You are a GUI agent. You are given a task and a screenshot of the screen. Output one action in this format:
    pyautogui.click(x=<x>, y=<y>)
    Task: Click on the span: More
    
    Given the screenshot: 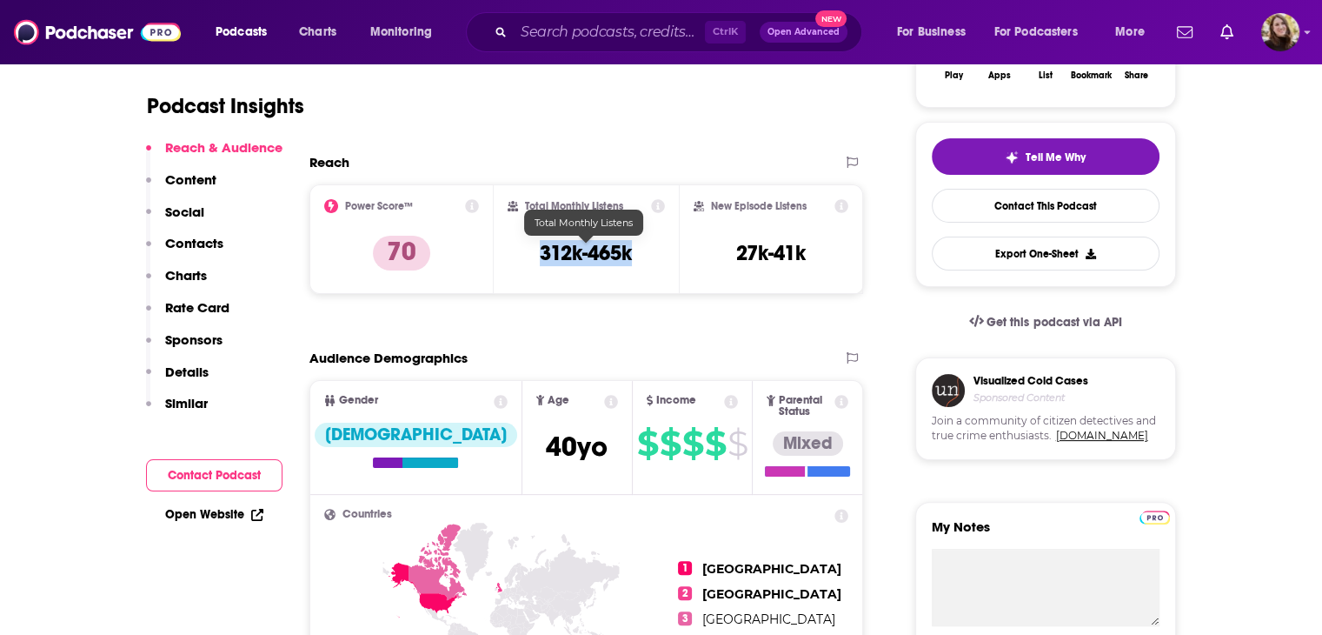 What is the action you would take?
    pyautogui.click(x=1130, y=32)
    